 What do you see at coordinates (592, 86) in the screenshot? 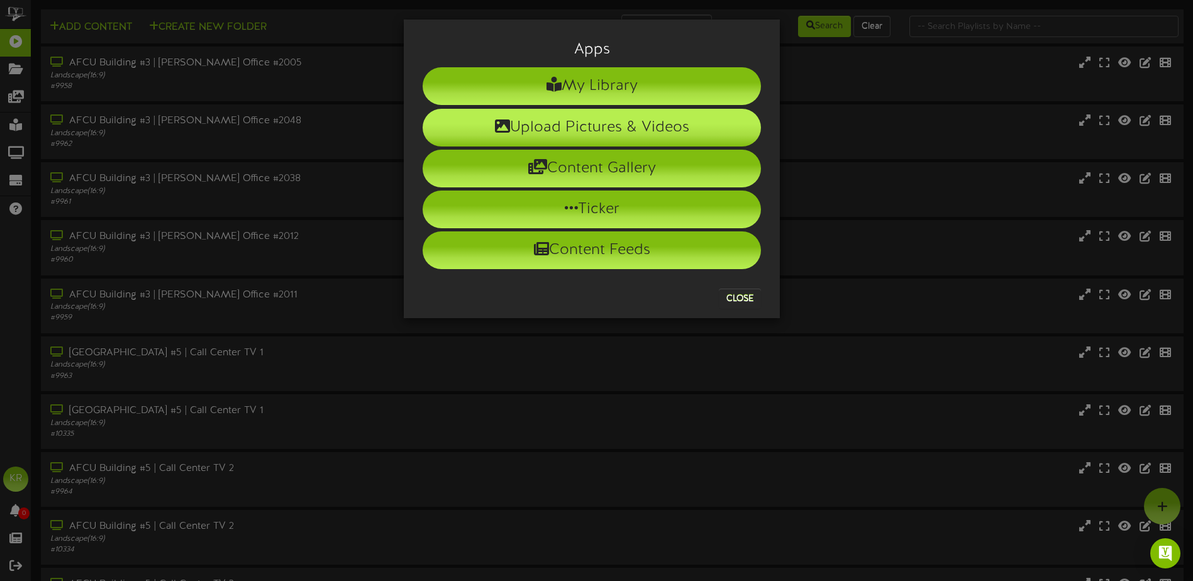
I see `li: My Library` at bounding box center [592, 86].